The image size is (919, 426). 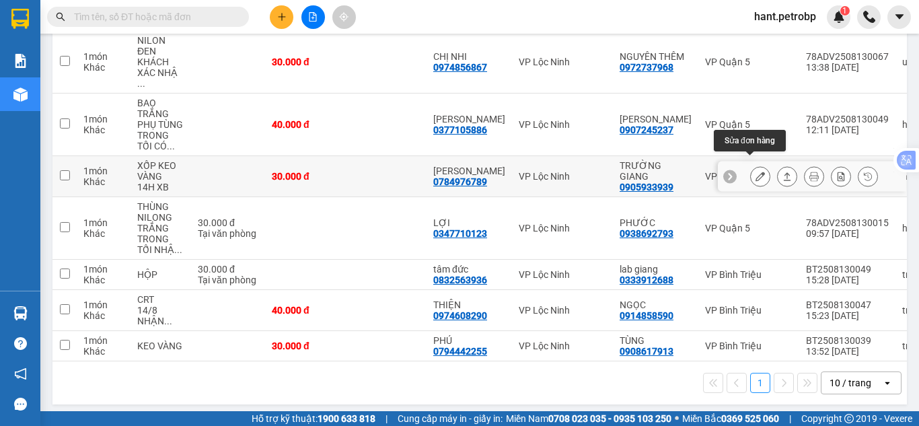 I want to click on strong: 1900 633 818, so click(x=346, y=418).